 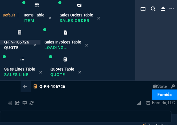 What do you see at coordinates (16, 42) in the screenshot?
I see `span: Q-FN-106726` at bounding box center [16, 42].